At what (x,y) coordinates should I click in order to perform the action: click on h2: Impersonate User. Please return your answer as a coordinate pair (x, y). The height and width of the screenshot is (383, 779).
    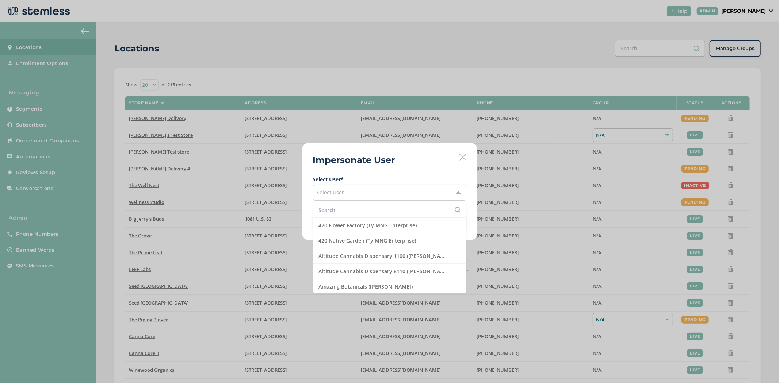
    Looking at the image, I should click on (354, 160).